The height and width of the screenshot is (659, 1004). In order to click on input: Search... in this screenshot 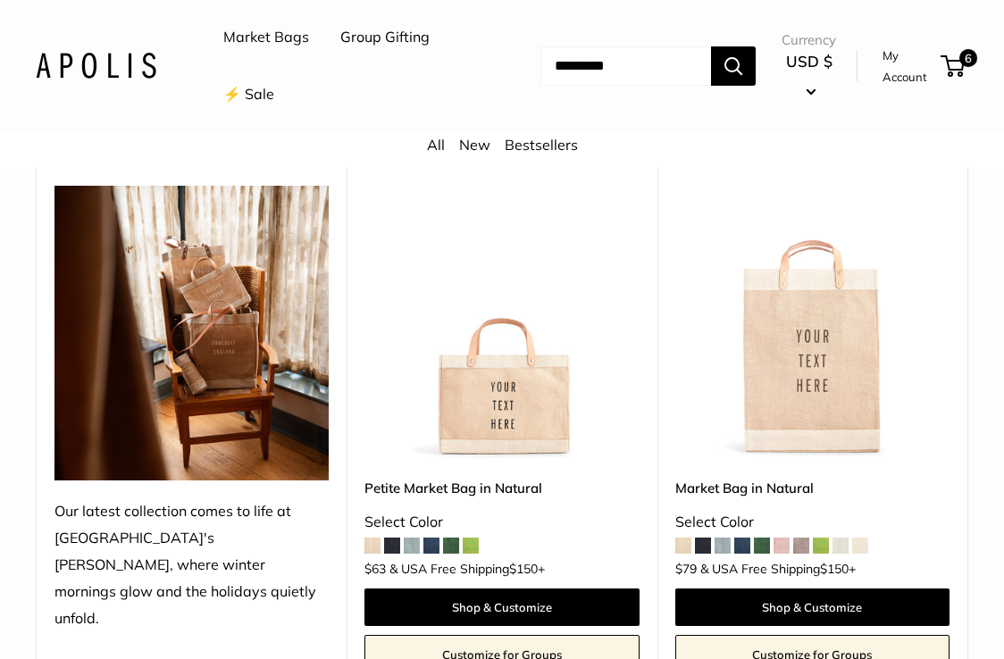, I will do `click(625, 66)`.